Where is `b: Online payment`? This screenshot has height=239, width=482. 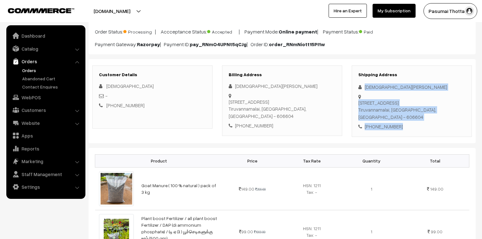
b: Online payment is located at coordinates (298, 32).